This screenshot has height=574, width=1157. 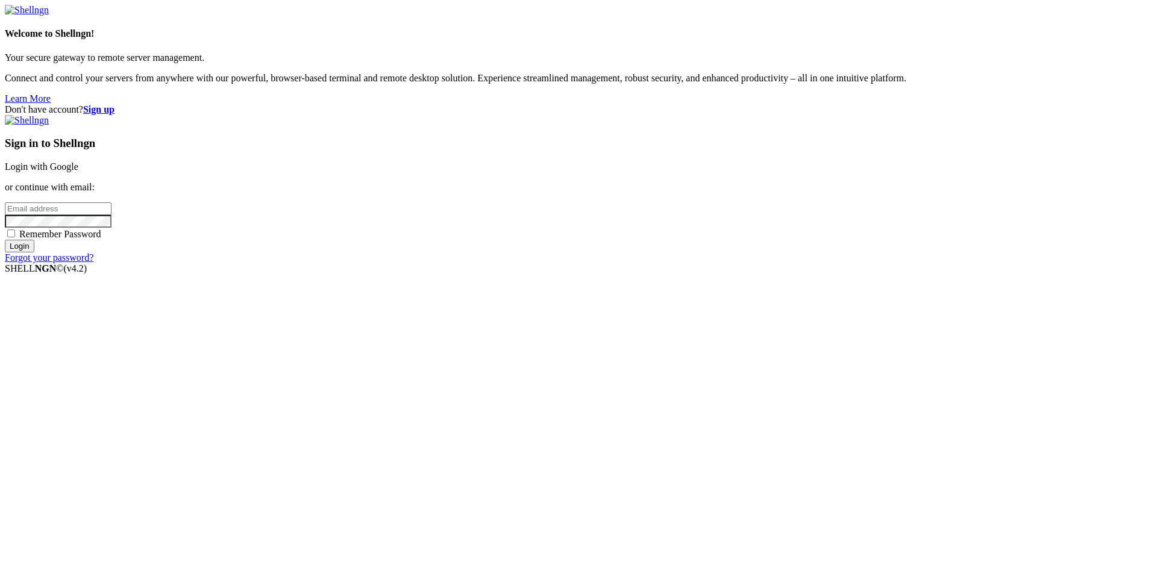 What do you see at coordinates (99, 109) in the screenshot?
I see `strong: Sign up` at bounding box center [99, 109].